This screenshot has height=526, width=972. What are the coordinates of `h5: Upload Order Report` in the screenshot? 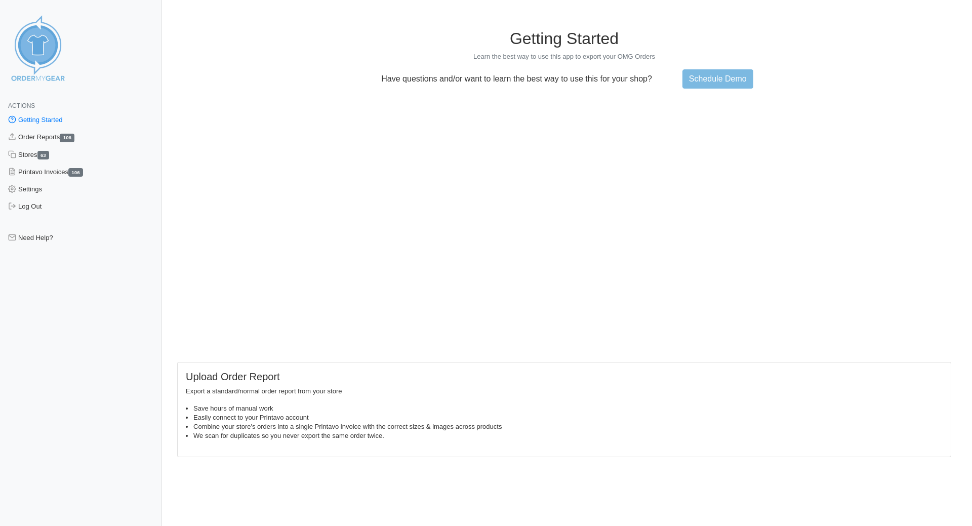 It's located at (564, 377).